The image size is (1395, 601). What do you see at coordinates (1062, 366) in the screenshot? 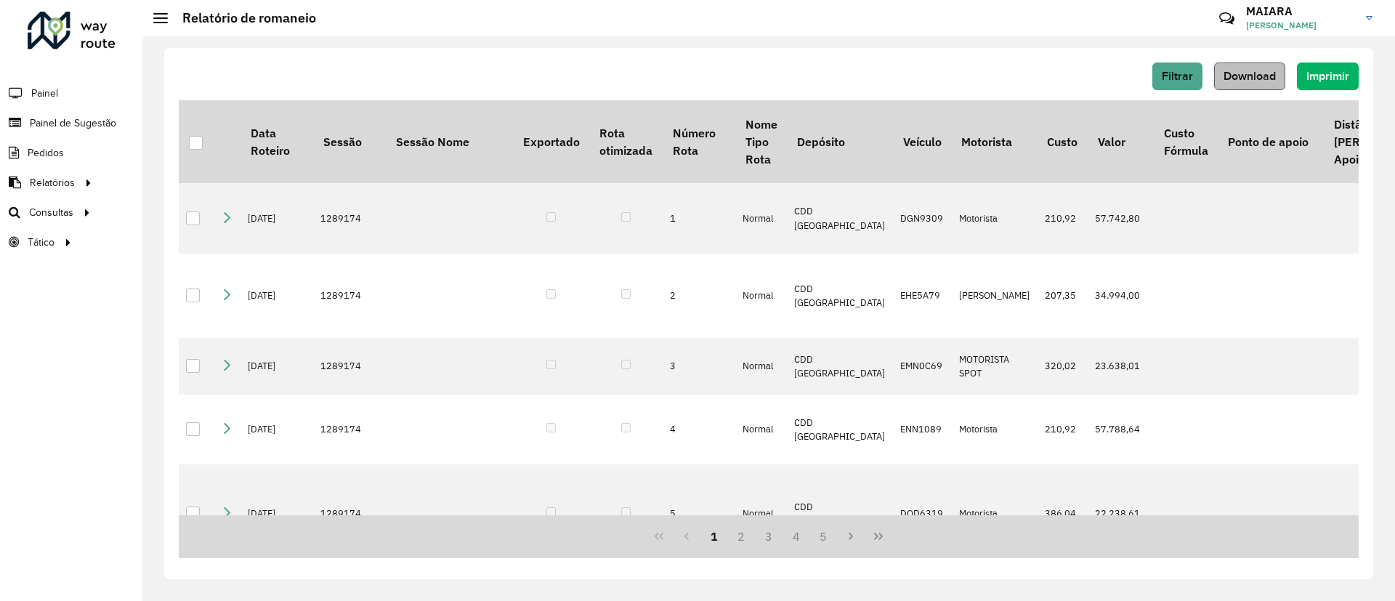
I see `td: 320,02` at bounding box center [1062, 366].